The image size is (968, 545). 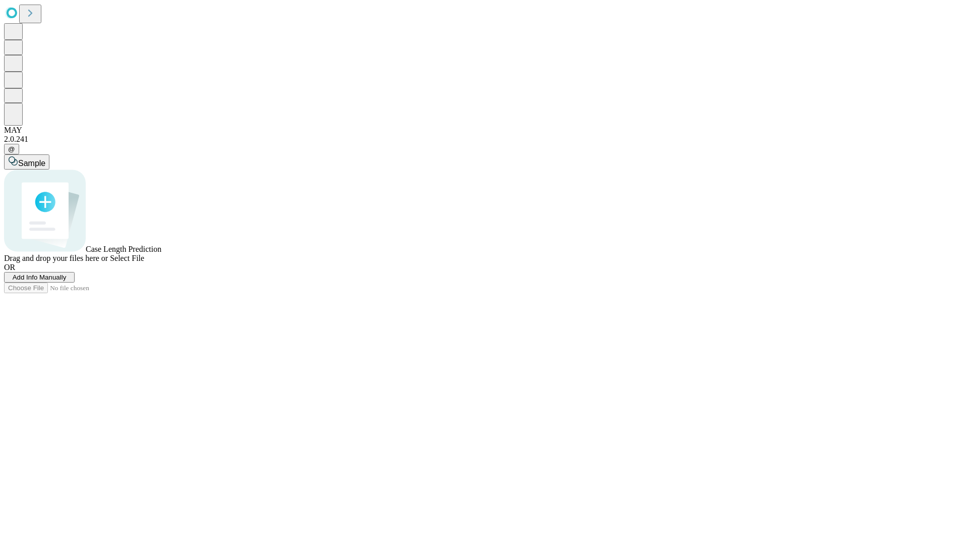 What do you see at coordinates (27, 162) in the screenshot?
I see `button: Sample` at bounding box center [27, 162].